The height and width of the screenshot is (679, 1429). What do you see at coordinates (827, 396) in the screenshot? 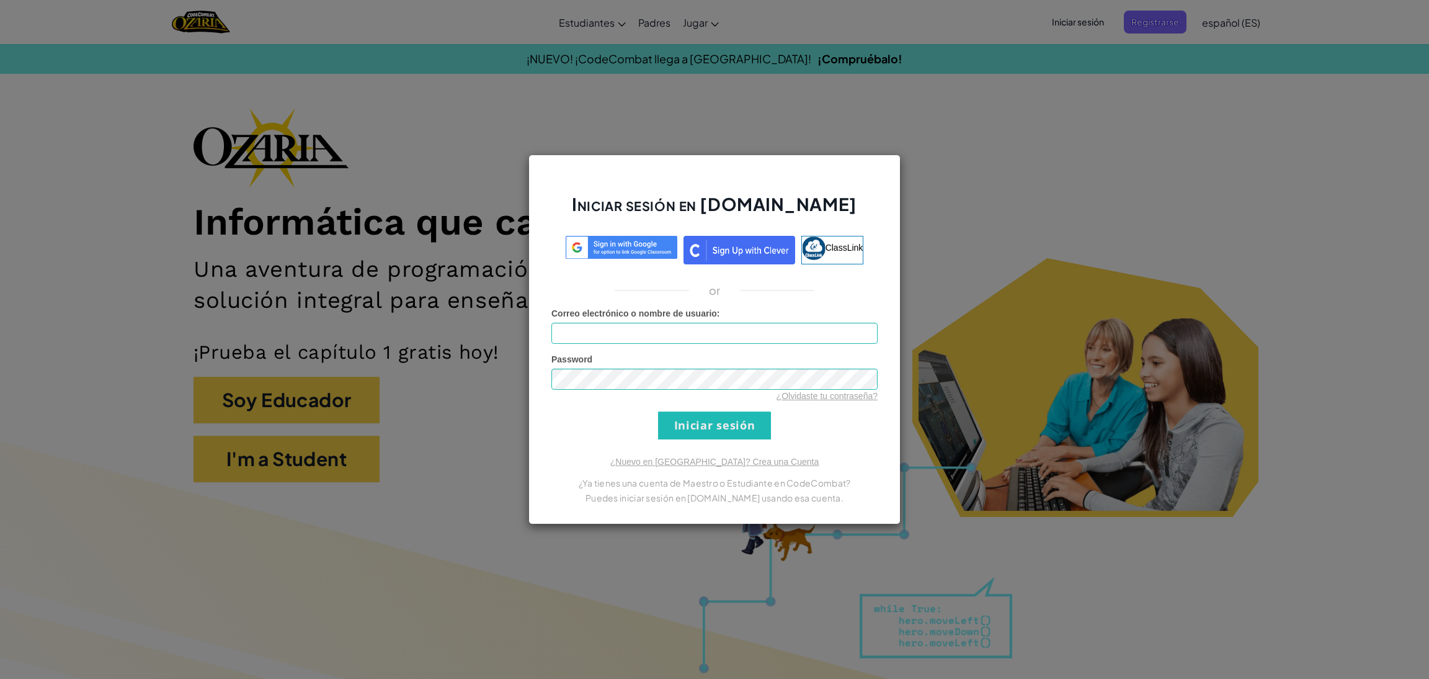
I see `a: ¿Olvidaste tu contraseña?` at bounding box center [827, 396].